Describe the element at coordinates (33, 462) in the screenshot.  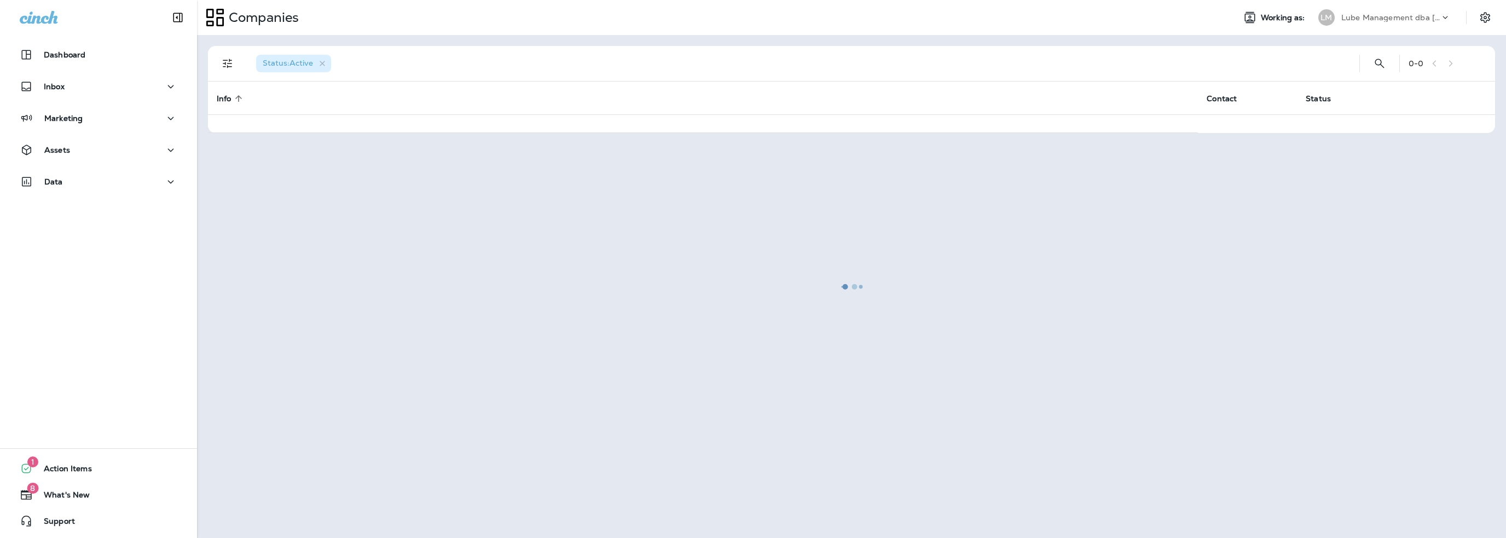
I see `span: 1` at that location.